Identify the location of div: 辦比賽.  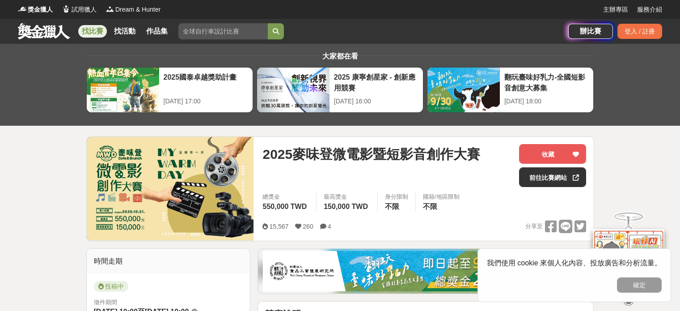
(591, 31).